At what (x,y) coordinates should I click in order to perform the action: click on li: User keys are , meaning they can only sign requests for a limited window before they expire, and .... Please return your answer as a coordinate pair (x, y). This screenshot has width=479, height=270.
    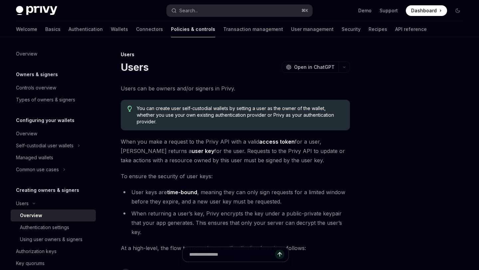
    Looking at the image, I should click on (235, 197).